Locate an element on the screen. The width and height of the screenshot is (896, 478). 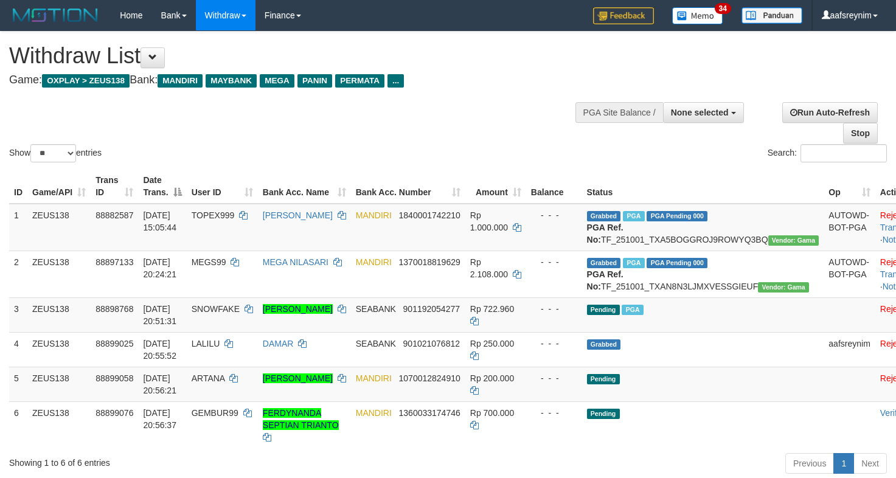
span: ARTANA is located at coordinates (208, 379).